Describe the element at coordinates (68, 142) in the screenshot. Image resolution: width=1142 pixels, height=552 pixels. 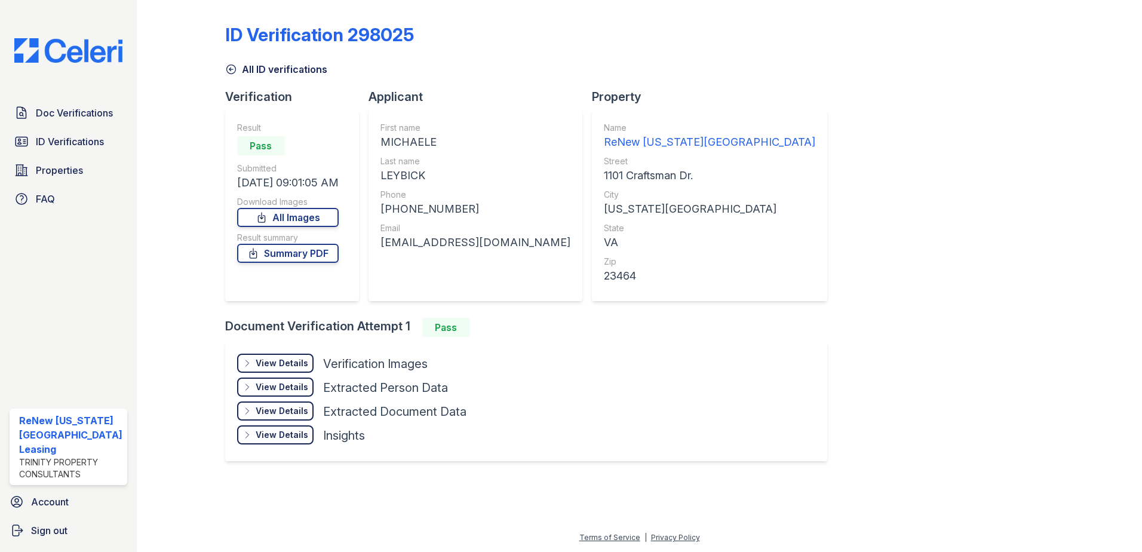
I see `a: ID Verifications` at that location.